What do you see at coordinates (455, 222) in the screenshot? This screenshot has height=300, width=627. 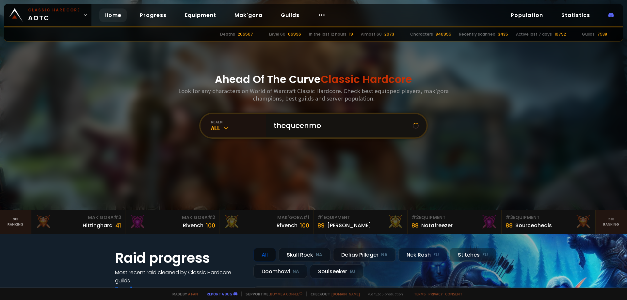 I see `a: #2Equipment88Notafreezer` at bounding box center [455, 222].